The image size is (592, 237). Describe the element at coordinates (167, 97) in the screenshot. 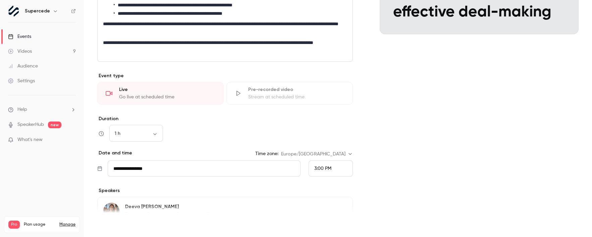

I see `div: Go live at scheduled time` at that location.